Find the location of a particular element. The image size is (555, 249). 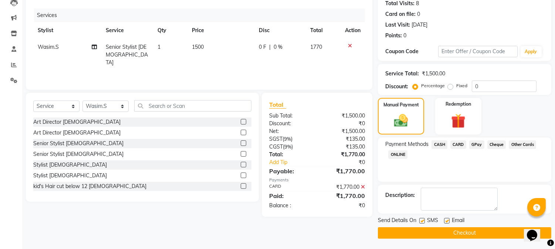

span: Send Details On is located at coordinates (397, 221).